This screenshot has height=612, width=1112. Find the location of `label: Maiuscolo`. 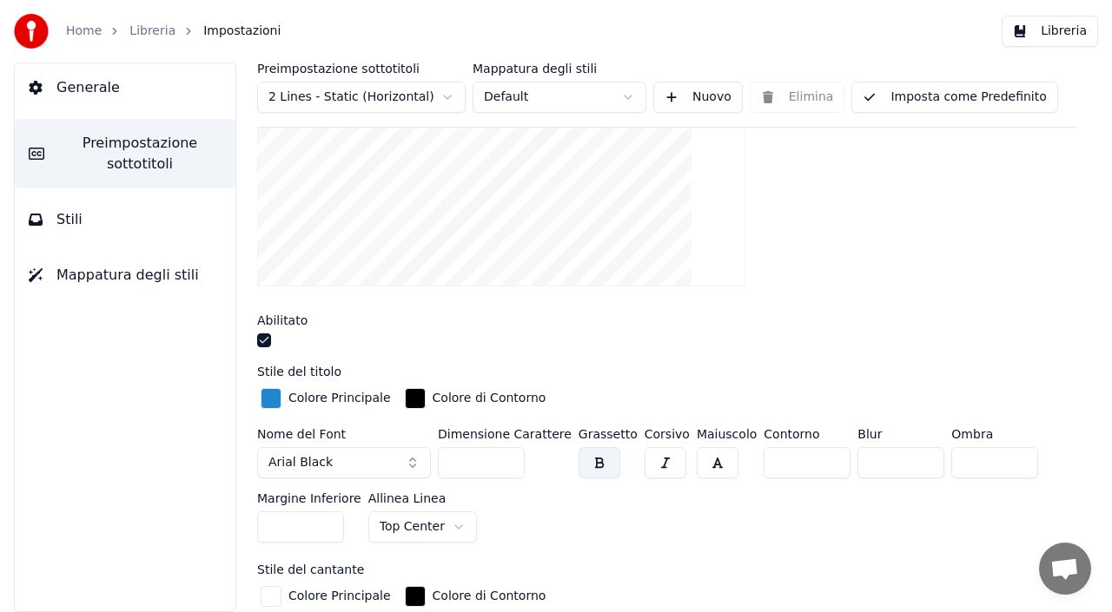

label: Maiuscolo is located at coordinates (726, 434).